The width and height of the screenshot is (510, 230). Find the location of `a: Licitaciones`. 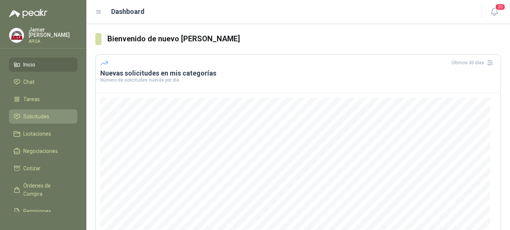

a: Licitaciones is located at coordinates (43, 134).